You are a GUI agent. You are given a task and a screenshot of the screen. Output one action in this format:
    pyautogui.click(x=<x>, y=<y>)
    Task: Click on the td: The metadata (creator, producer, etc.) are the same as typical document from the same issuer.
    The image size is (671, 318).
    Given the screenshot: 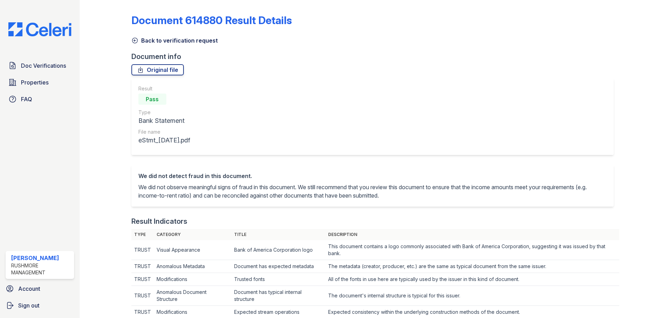 What is the action you would take?
    pyautogui.click(x=472, y=267)
    